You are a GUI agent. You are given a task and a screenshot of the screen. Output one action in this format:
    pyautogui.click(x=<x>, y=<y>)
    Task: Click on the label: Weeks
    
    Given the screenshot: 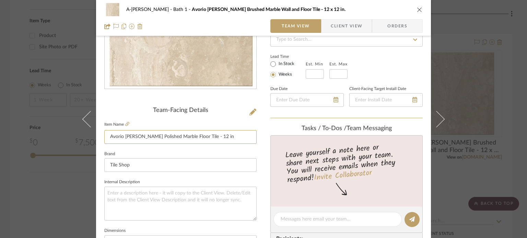 What is the action you would take?
    pyautogui.click(x=284, y=75)
    